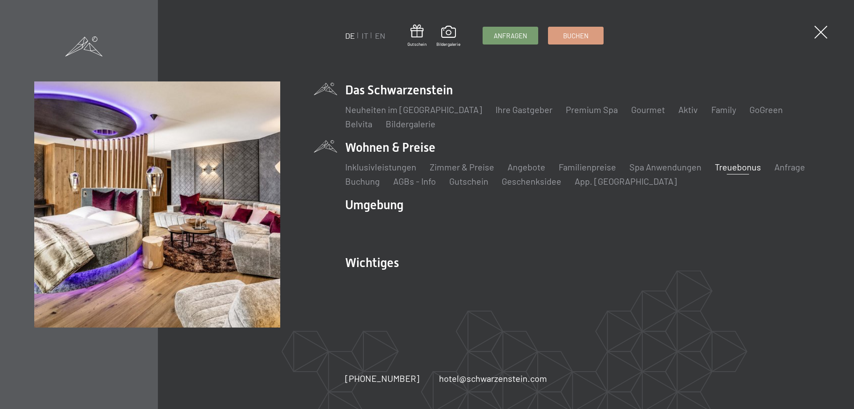 The height and width of the screenshot is (409, 854). Describe the element at coordinates (576, 36) in the screenshot. I see `span: Buchen` at that location.